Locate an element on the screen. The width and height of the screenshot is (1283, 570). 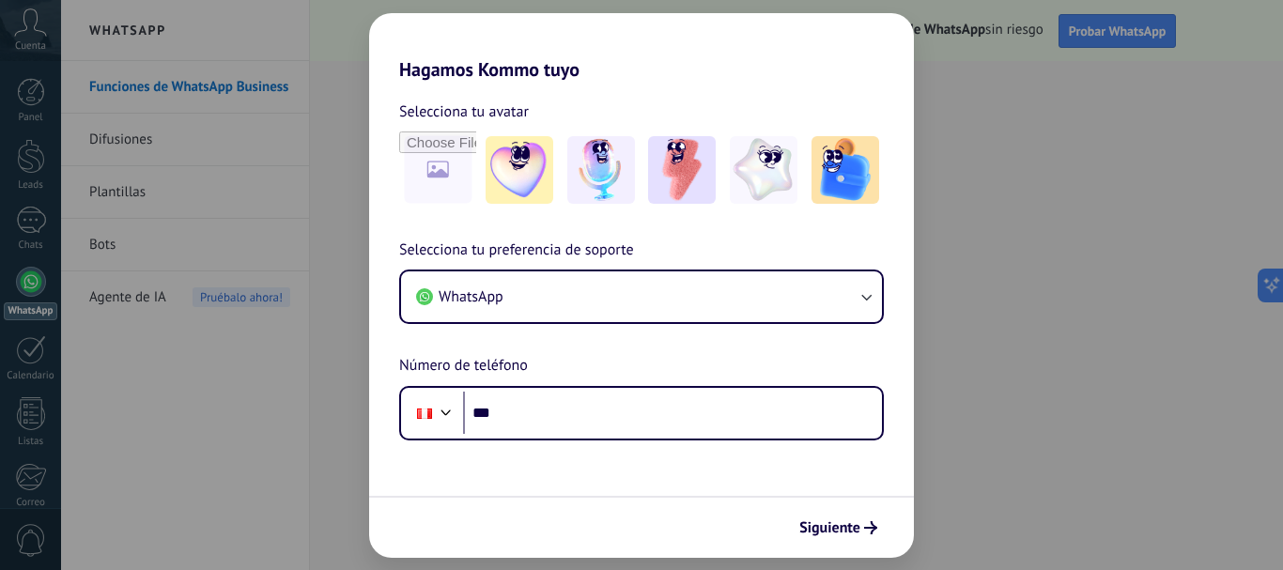
img: -3.jpeg is located at coordinates (682, 170).